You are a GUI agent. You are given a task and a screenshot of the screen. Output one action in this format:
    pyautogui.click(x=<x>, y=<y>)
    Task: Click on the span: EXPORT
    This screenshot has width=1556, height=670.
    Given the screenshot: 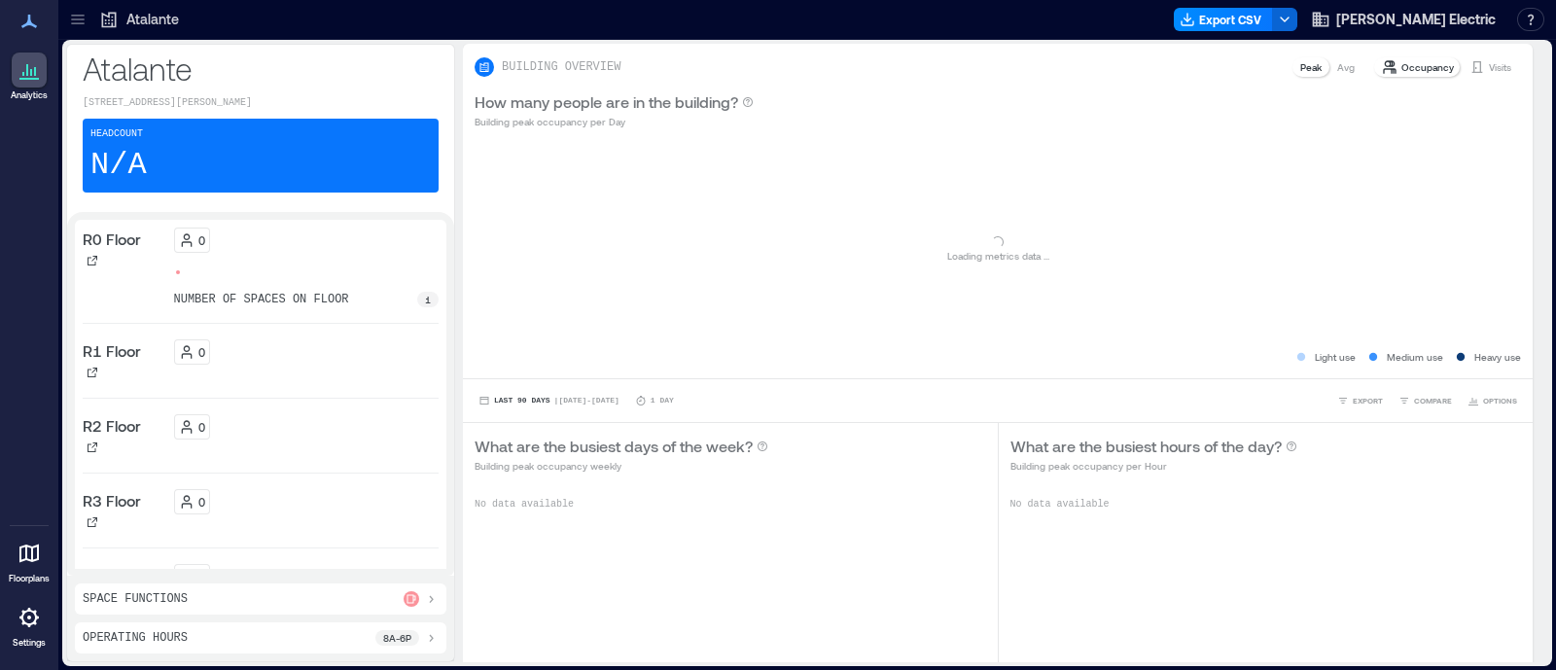 What is the action you would take?
    pyautogui.click(x=1367, y=401)
    